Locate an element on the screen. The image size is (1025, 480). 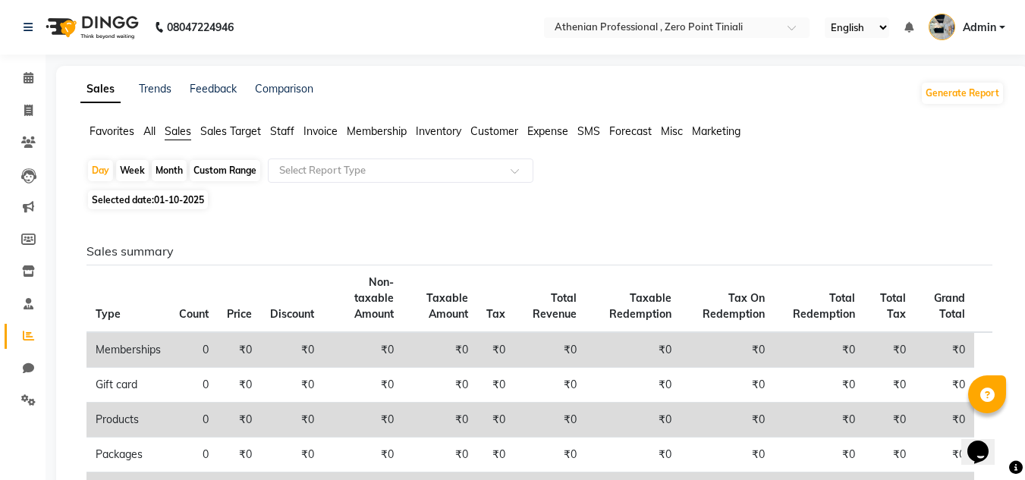
span: Misc is located at coordinates (672, 131).